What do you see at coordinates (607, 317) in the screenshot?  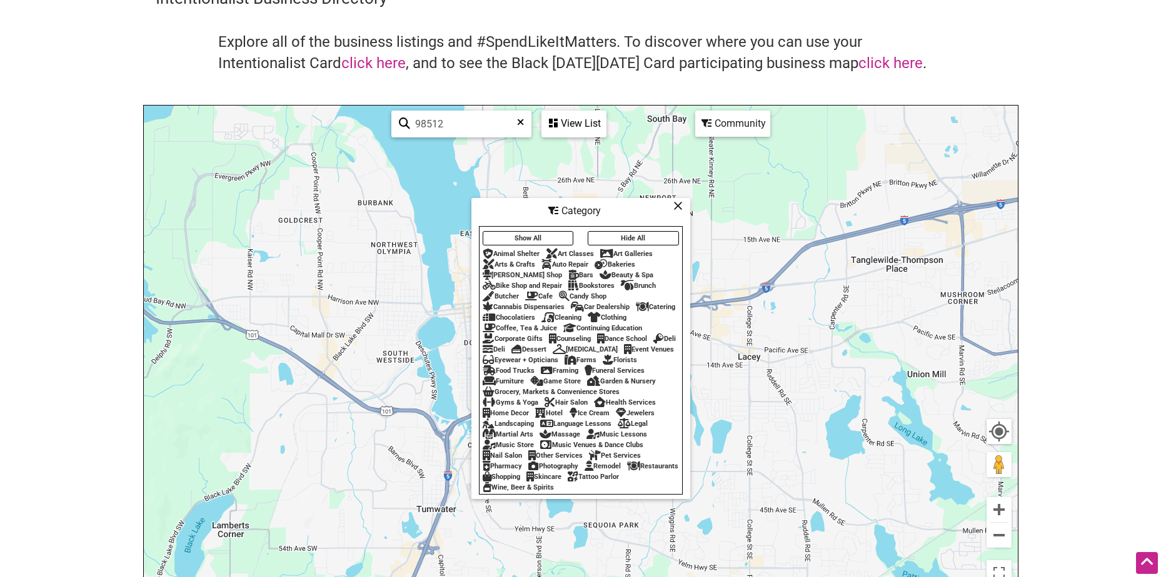 I see `div: Clothing` at bounding box center [607, 317].